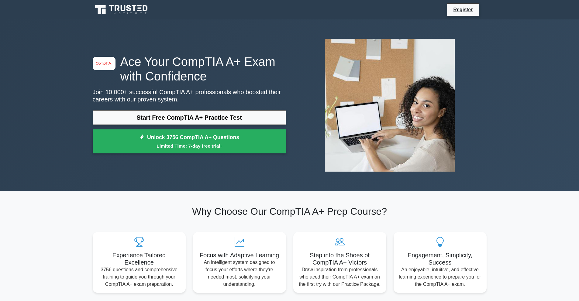 The image size is (579, 301). I want to click on small: Limited Time: 7-day free trial!, so click(189, 146).